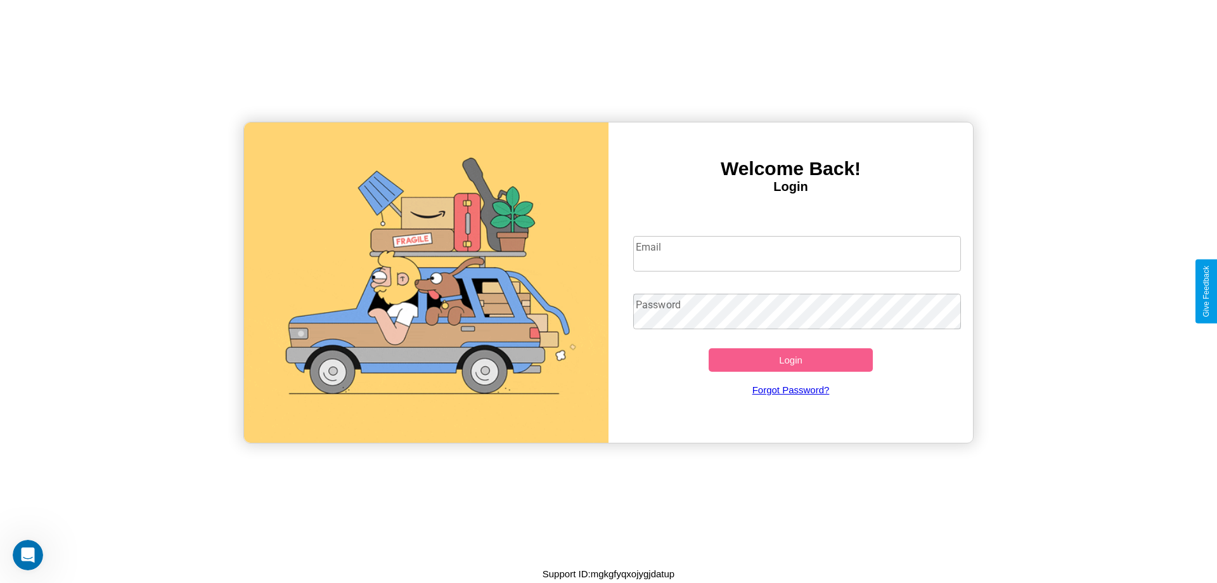  What do you see at coordinates (426, 282) in the screenshot?
I see `img: gif` at bounding box center [426, 282].